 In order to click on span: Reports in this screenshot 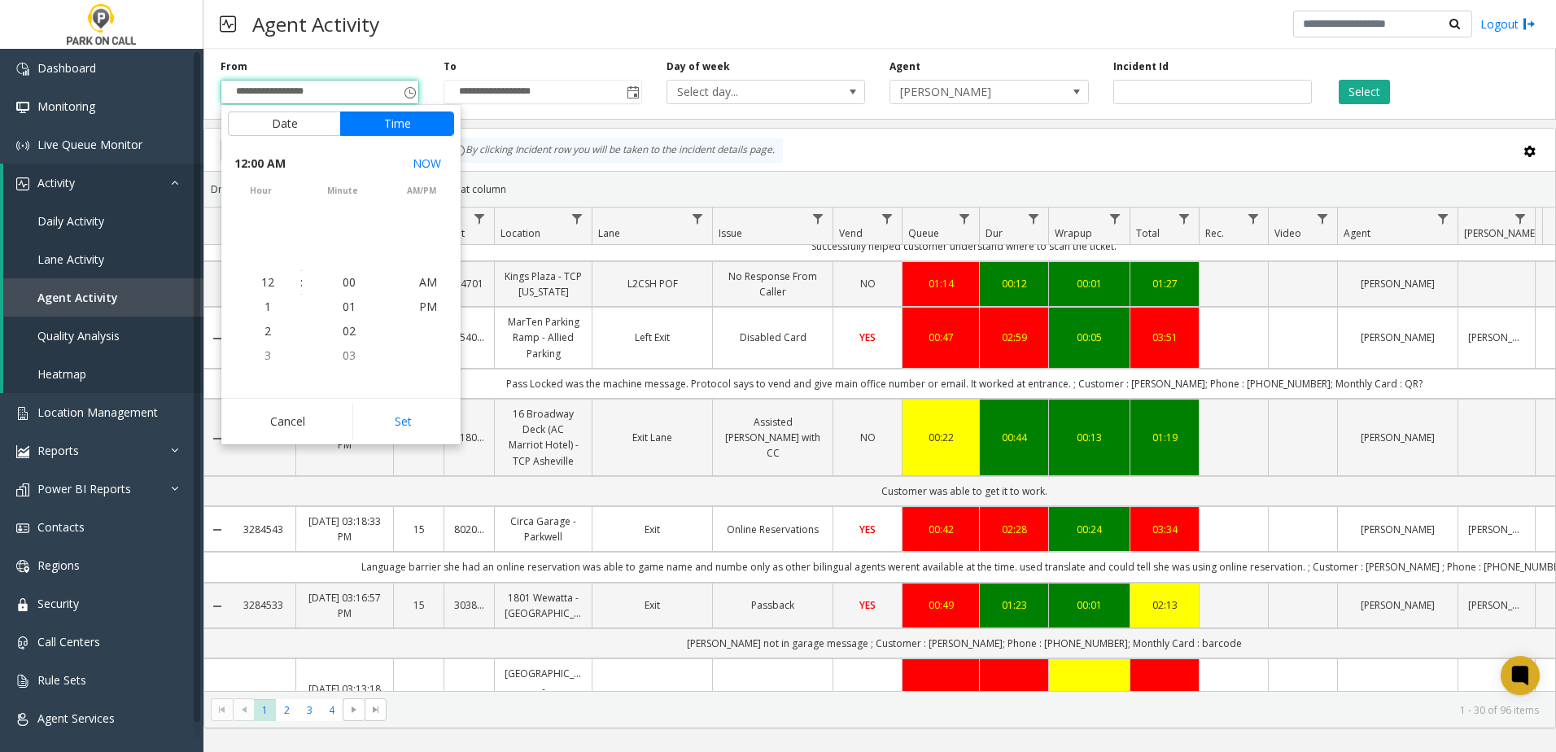, I will do `click(58, 450)`.